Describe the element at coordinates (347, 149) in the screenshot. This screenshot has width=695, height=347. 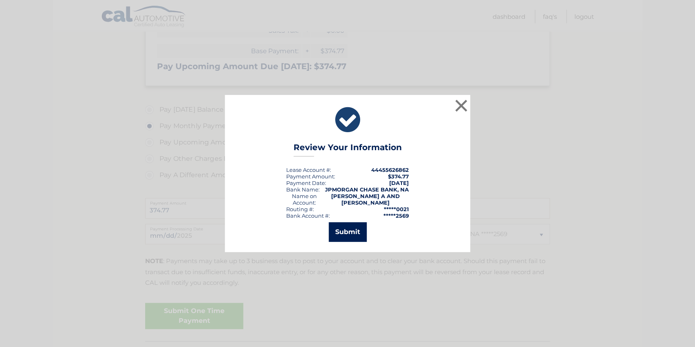
I see `h3: Review Your Information` at that location.